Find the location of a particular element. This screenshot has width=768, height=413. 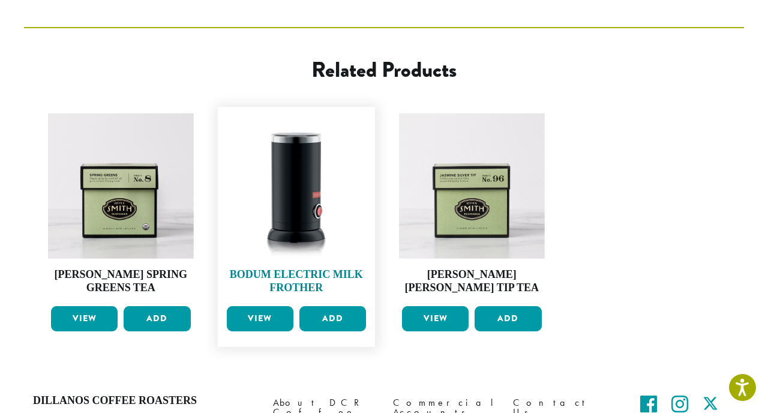

h4: Bodum Electric Milk Frother is located at coordinates (296, 281).